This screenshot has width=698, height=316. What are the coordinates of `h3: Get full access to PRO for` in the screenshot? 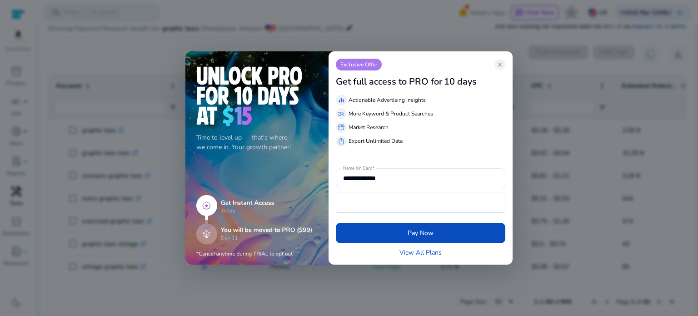 It's located at (389, 82).